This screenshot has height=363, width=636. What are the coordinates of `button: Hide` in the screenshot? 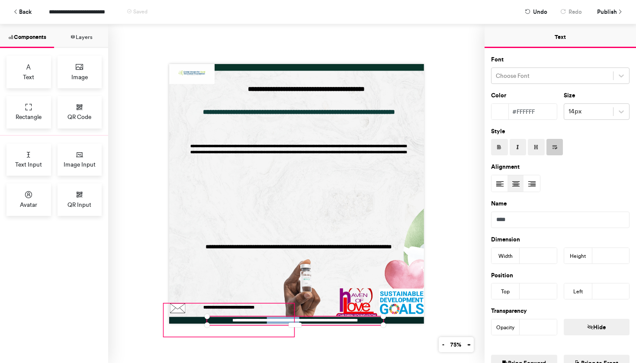 It's located at (597, 327).